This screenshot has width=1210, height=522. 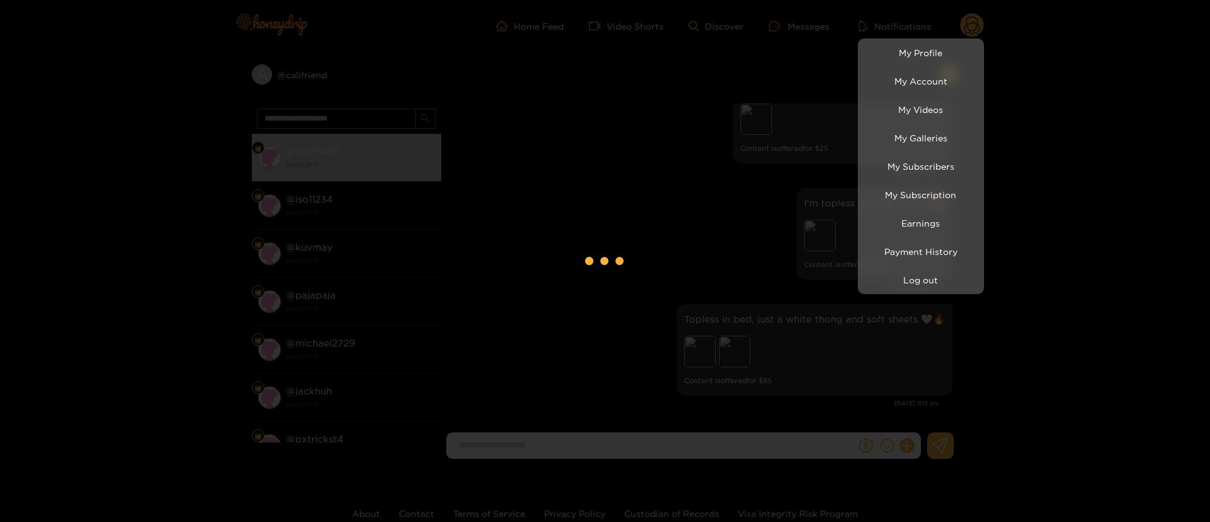 I want to click on a: Payment History, so click(x=921, y=251).